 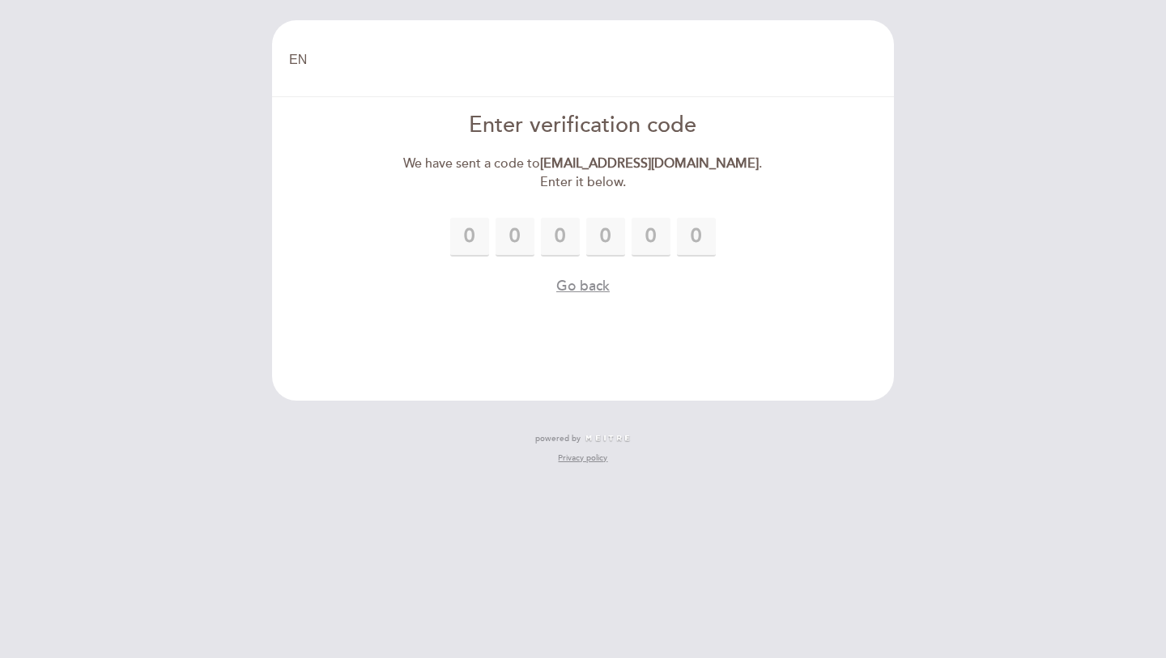 I want to click on div: We have sent a code to . Enter it below., so click(x=583, y=173).